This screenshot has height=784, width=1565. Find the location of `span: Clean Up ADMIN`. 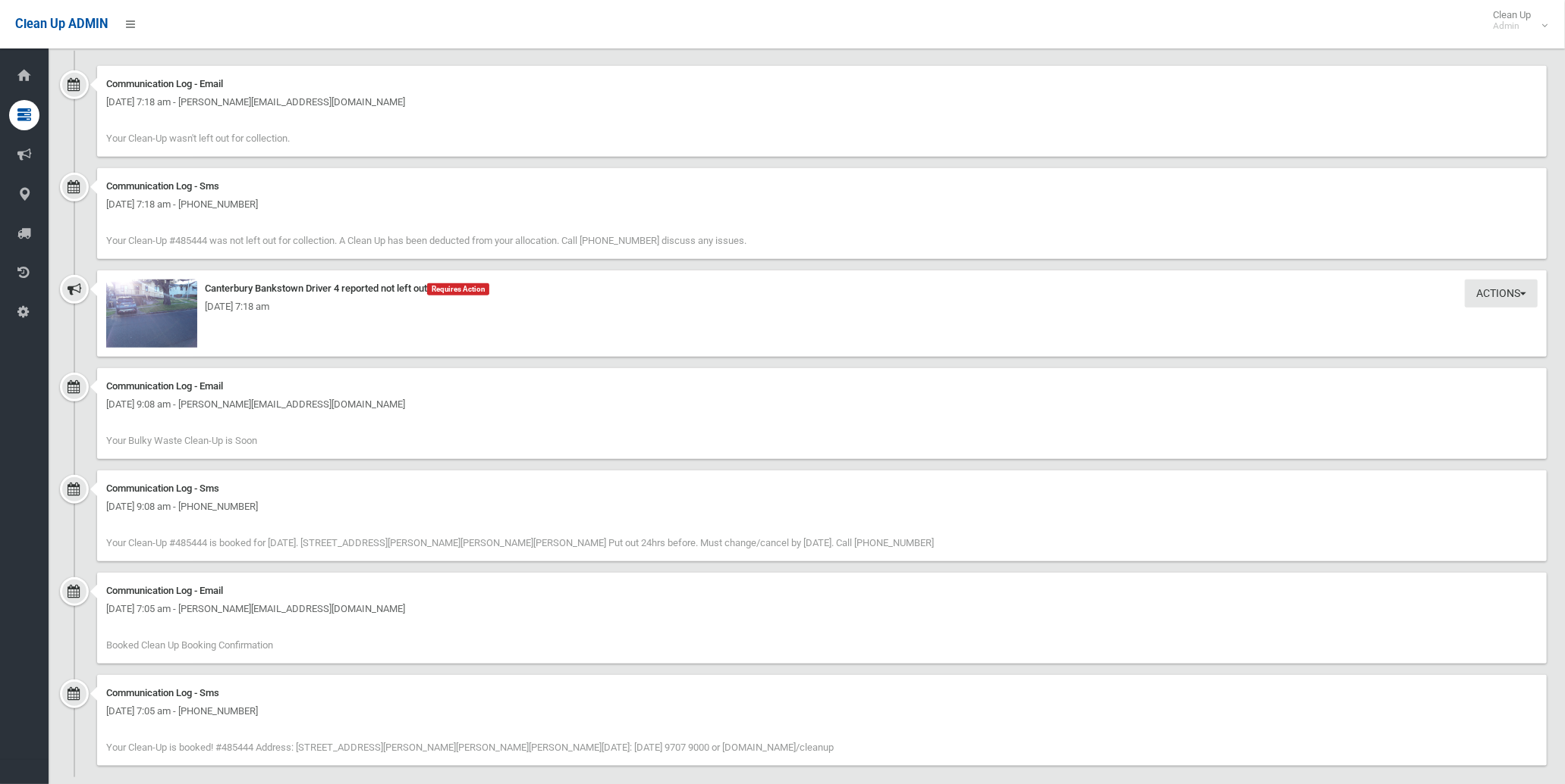

span: Clean Up ADMIN is located at coordinates (62, 24).